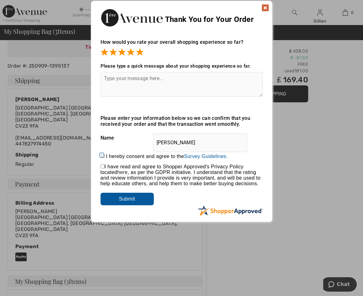  I want to click on div: Please enter your information below so we can confirm that you received your order and that the t..., so click(182, 121).